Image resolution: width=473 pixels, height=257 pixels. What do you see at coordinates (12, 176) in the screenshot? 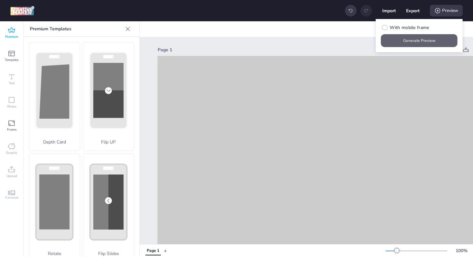
I see `span: Upload` at bounding box center [12, 176].